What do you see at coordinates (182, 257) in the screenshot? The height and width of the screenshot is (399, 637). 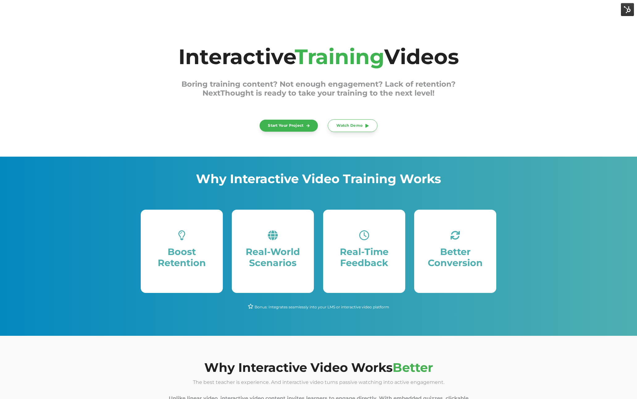 I see `span: Boost Retention` at bounding box center [182, 257].